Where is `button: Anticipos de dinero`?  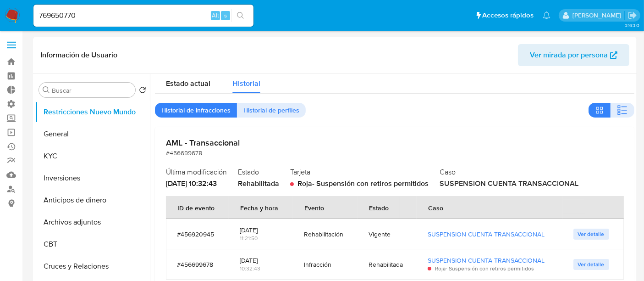 button: Anticipos de dinero is located at coordinates (93, 200).